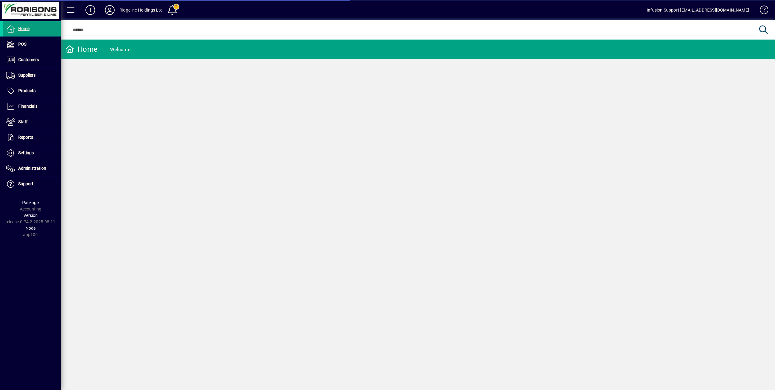 Image resolution: width=775 pixels, height=390 pixels. Describe the element at coordinates (90, 10) in the screenshot. I see `button: Add` at that location.